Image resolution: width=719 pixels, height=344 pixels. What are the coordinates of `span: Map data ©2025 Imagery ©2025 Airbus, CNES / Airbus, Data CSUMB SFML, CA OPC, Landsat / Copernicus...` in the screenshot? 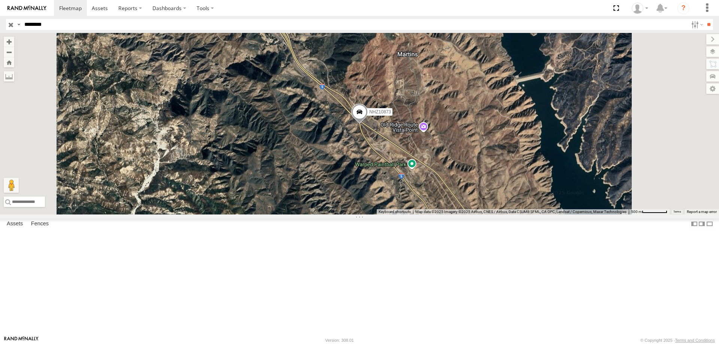 It's located at (521, 212).